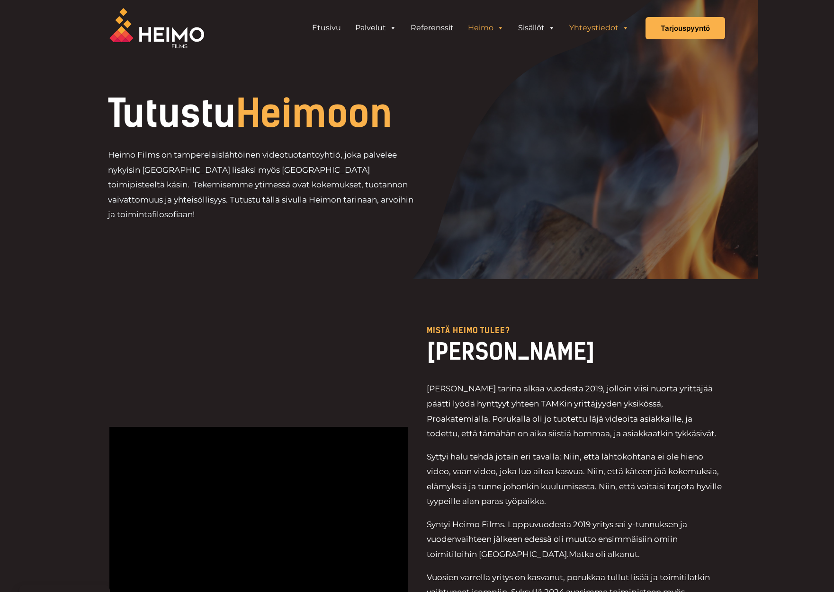 The width and height of the screenshot is (834, 592). Describe the element at coordinates (599, 28) in the screenshot. I see `a: Yhteystiedot` at that location.